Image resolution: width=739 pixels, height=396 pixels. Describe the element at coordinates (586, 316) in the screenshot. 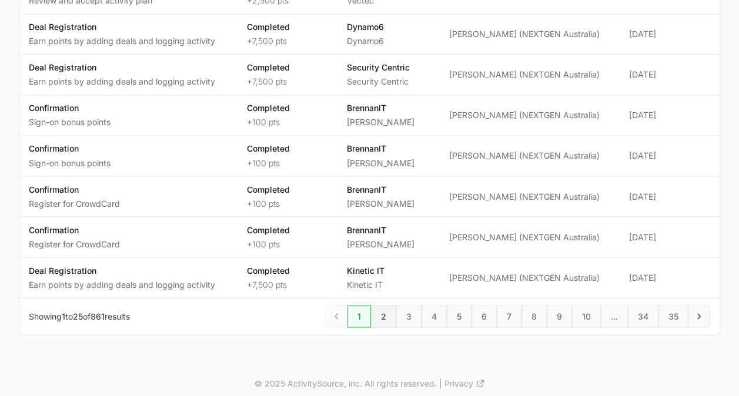

I see `span: 10` at that location.